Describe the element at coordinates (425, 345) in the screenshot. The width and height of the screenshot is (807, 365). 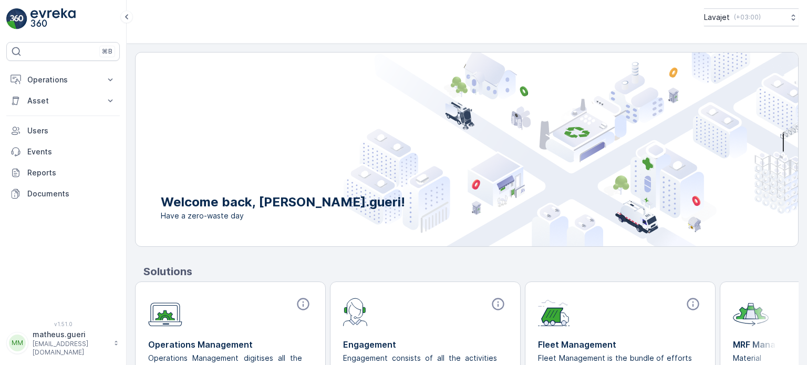
I see `p: Engagement` at that location.